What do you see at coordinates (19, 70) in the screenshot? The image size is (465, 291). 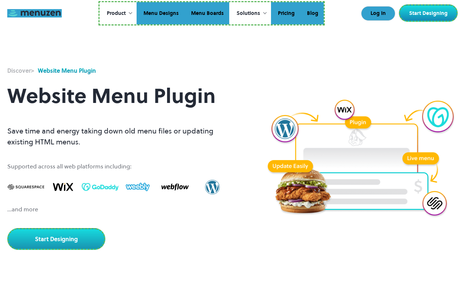 I see `strong: Discover` at bounding box center [19, 70].